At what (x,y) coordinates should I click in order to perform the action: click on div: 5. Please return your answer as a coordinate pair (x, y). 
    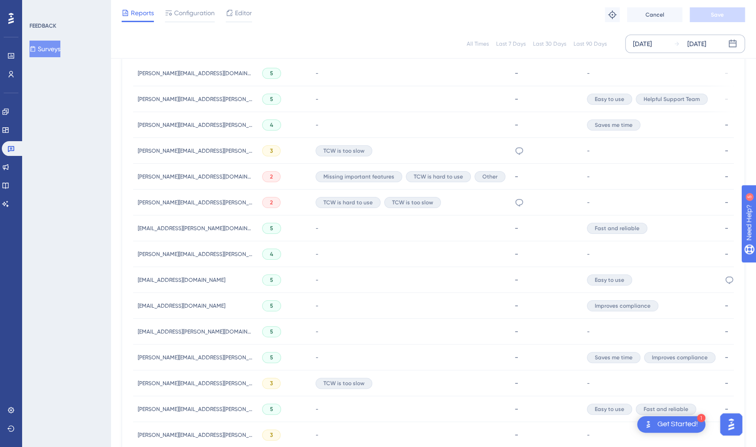
    Looking at the image, I should click on (65, 8).